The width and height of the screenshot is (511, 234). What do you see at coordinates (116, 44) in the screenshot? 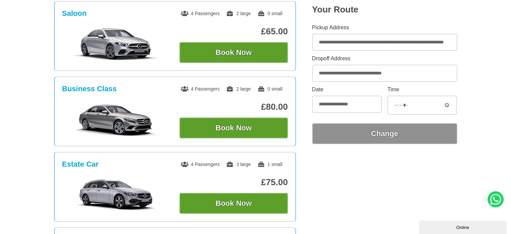
I see `img: Saloon` at bounding box center [116, 44].